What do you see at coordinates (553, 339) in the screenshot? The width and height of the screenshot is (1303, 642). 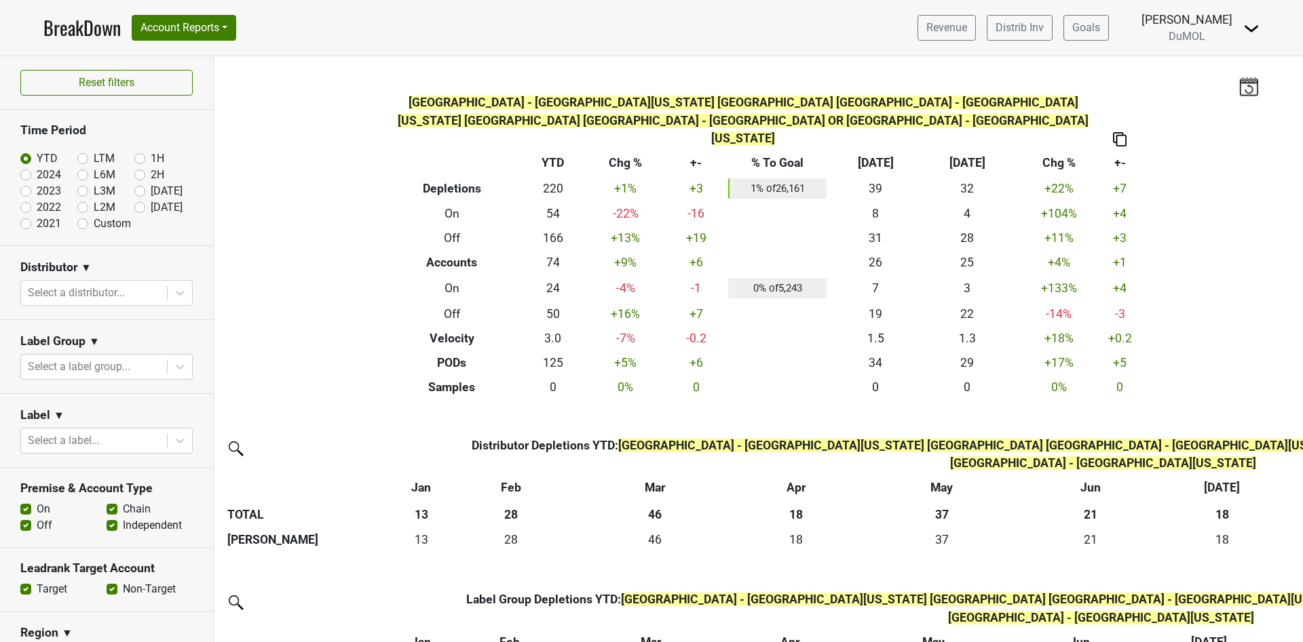 I see `td: 3.0` at bounding box center [553, 339].